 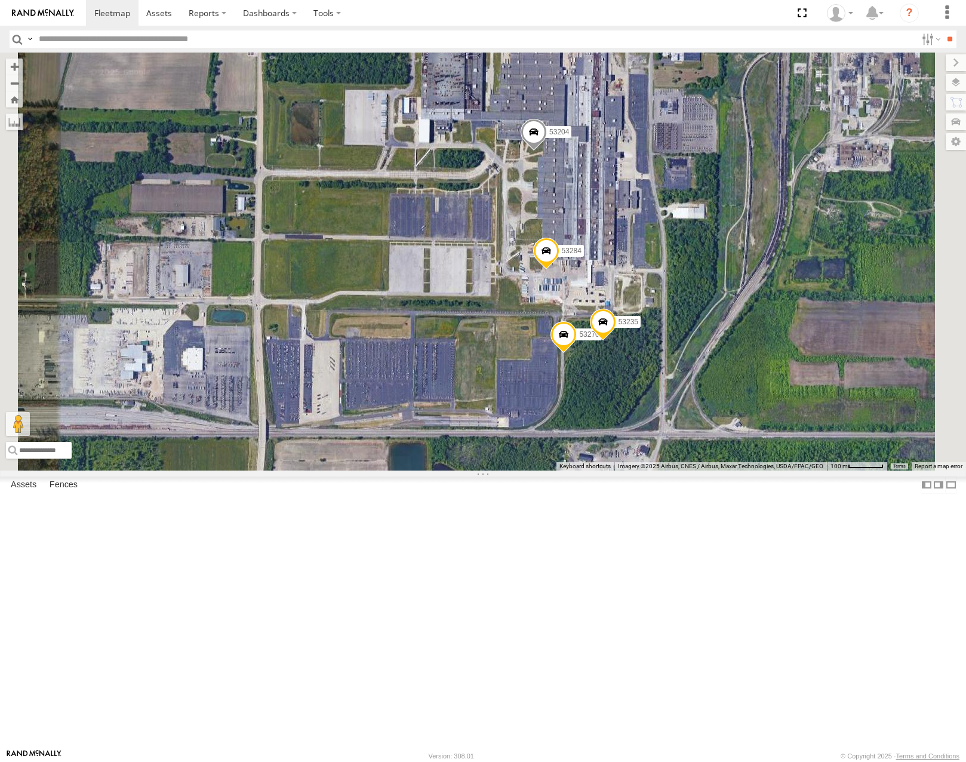 What do you see at coordinates (939, 485) in the screenshot?
I see `label: Dock Summary Table to the Right` at bounding box center [939, 485].